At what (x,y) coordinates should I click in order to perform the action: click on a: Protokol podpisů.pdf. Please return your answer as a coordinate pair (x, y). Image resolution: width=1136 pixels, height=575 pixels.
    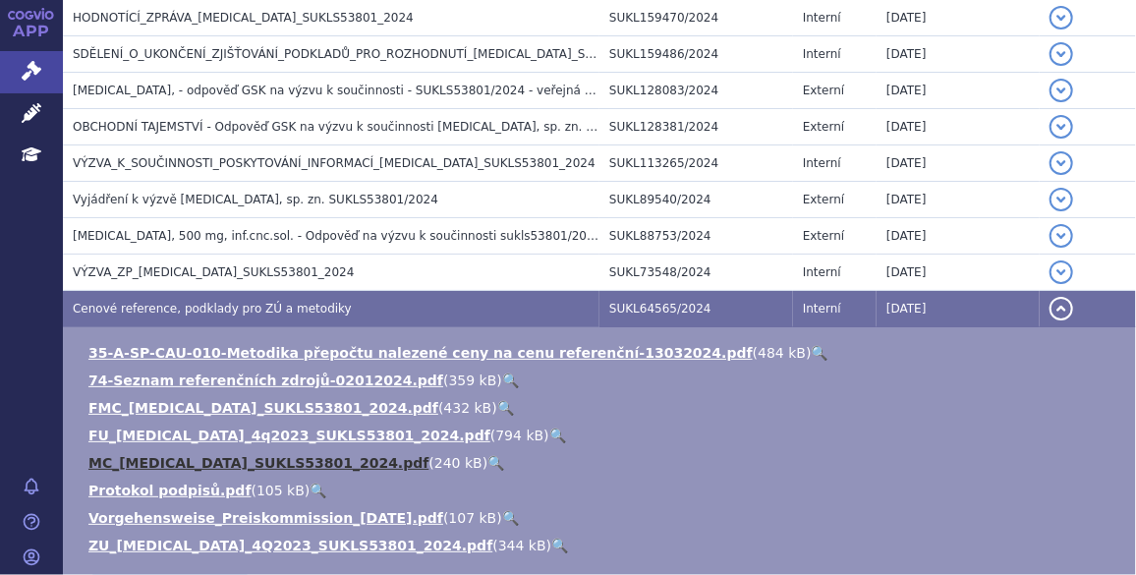
    Looking at the image, I should click on (170, 491).